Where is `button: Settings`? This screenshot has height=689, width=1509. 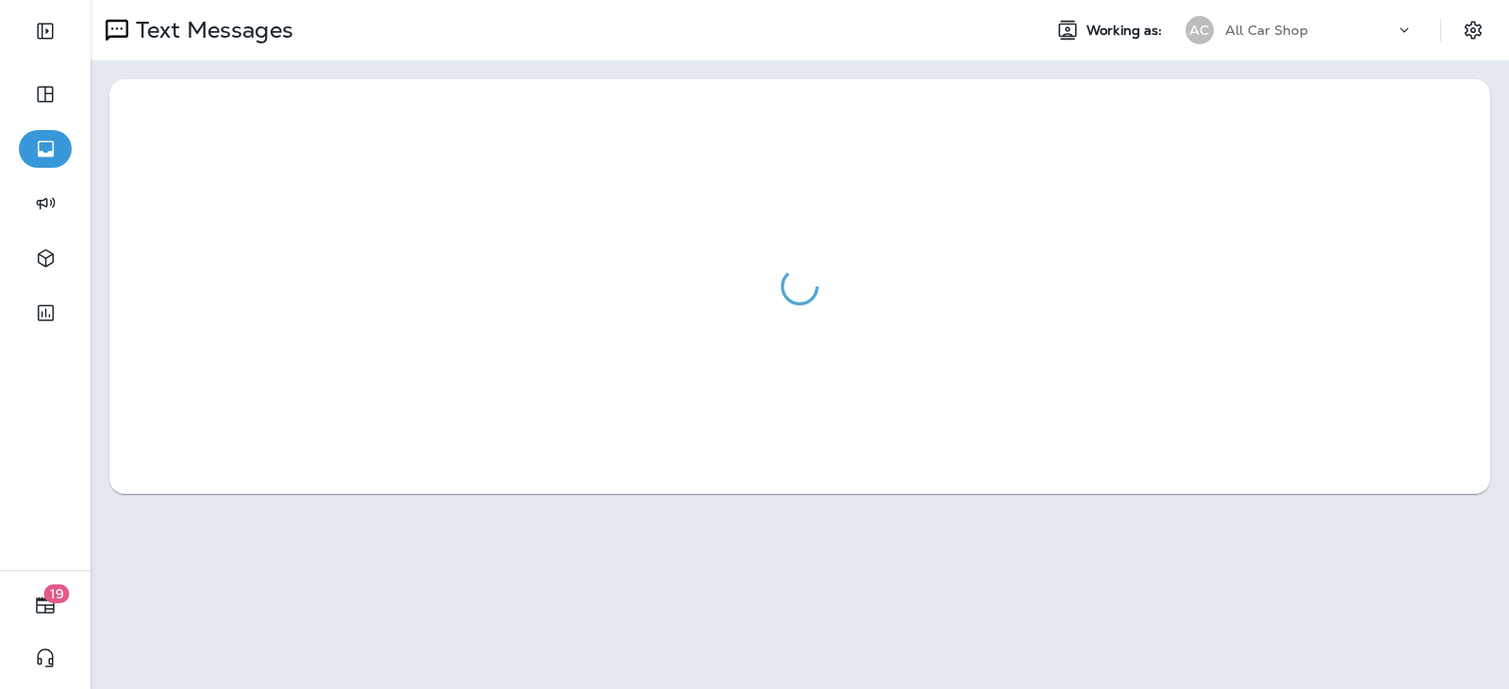
button: Settings is located at coordinates (1473, 30).